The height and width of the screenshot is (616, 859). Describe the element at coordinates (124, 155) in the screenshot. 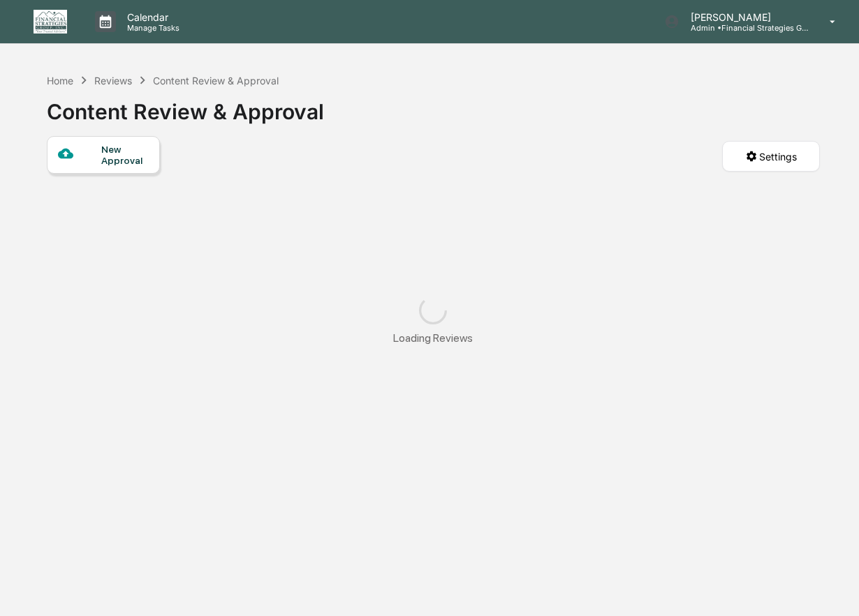

I see `div: New Approval` at that location.